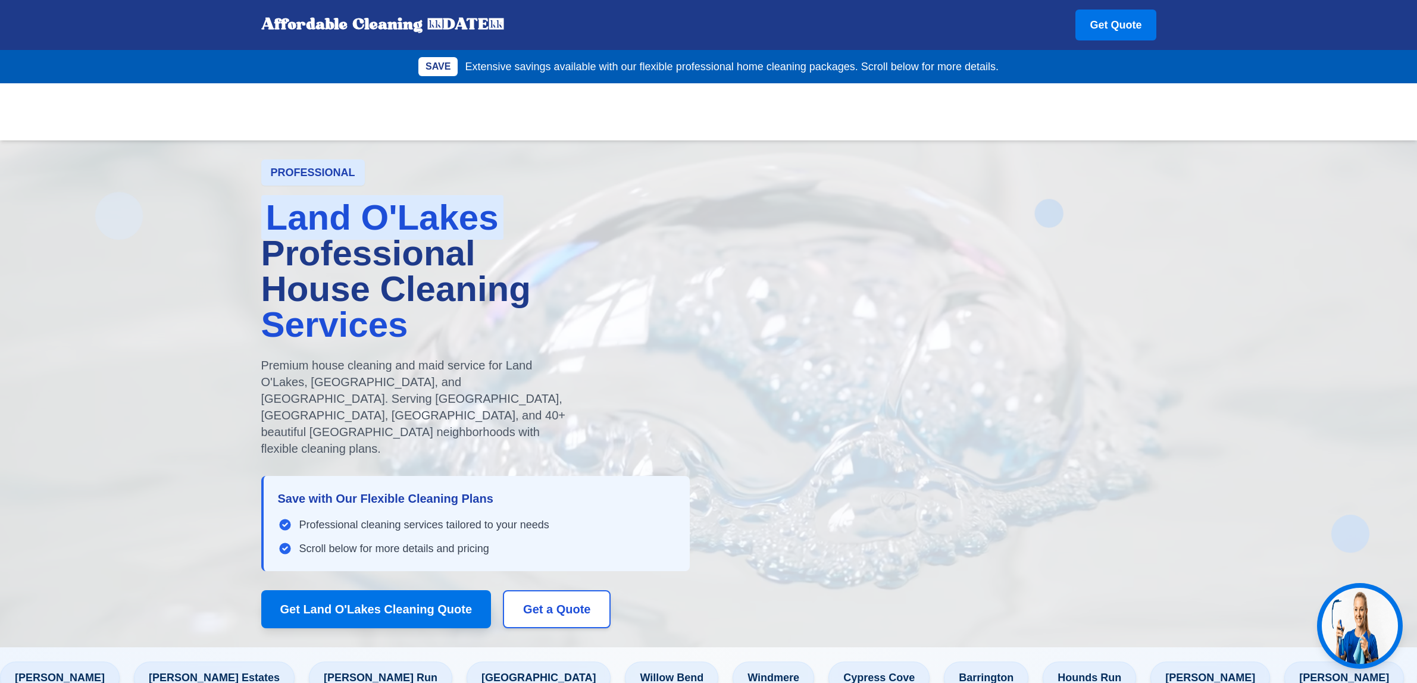 This screenshot has height=683, width=1417. What do you see at coordinates (1359, 626) in the screenshot?
I see `img: Jen` at bounding box center [1359, 626].